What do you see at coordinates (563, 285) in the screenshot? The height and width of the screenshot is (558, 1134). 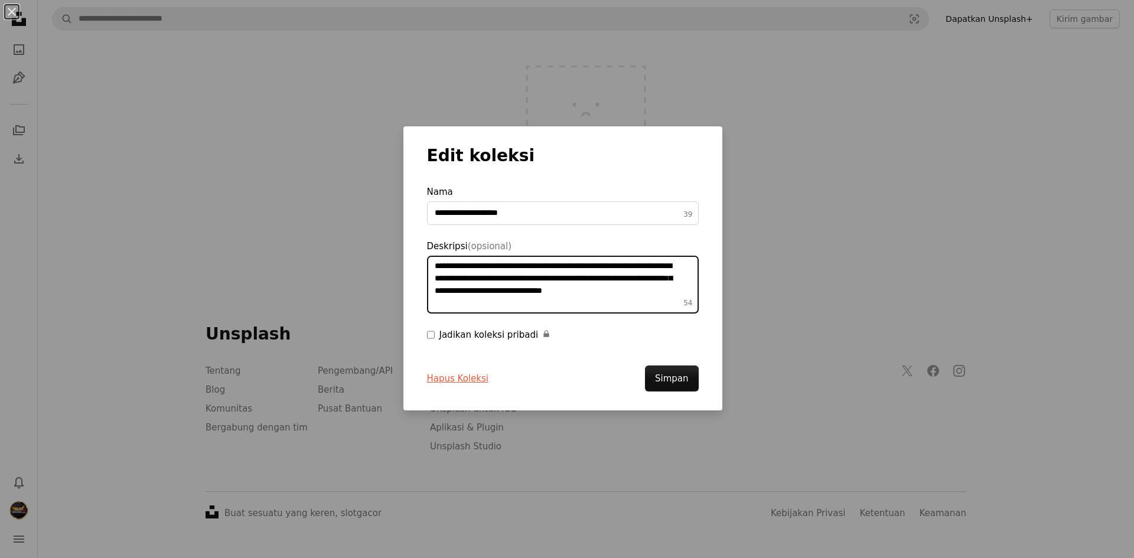 I see `textarea: Deskripsi(opsional)54` at bounding box center [563, 285].